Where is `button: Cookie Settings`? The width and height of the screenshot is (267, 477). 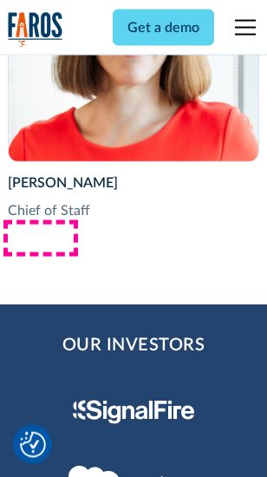 button: Cookie Settings is located at coordinates (33, 444).